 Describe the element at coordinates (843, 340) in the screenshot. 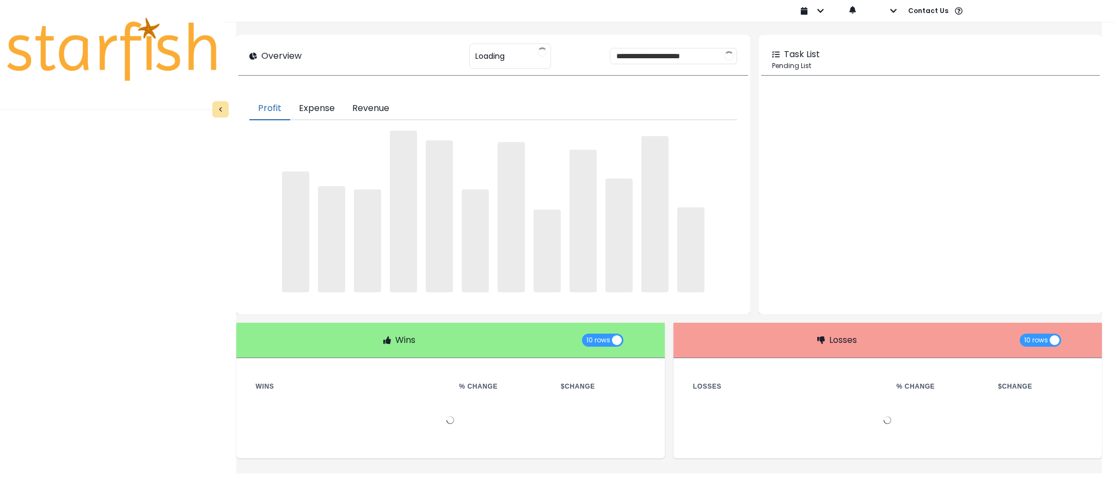

I see `p: Losses` at that location.